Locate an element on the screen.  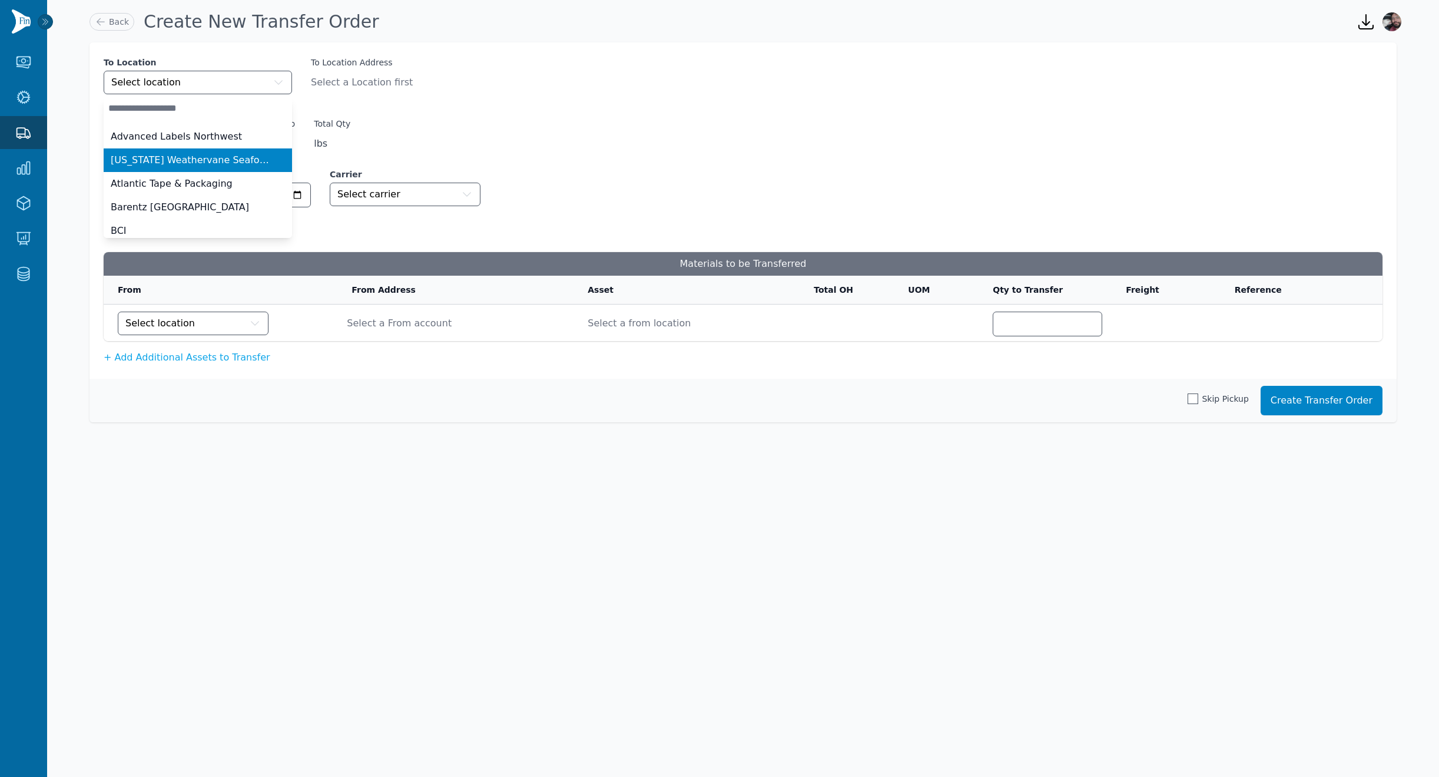
label: Carrier is located at coordinates (405, 174).